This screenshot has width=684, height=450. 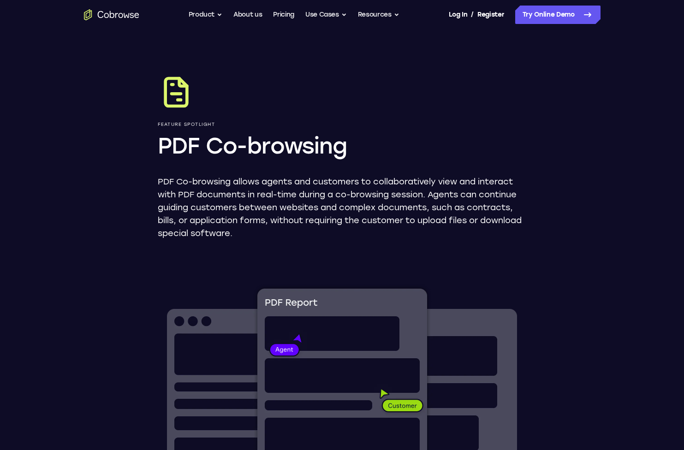 What do you see at coordinates (176, 92) in the screenshot?
I see `img: PDF Co-browsing` at bounding box center [176, 92].